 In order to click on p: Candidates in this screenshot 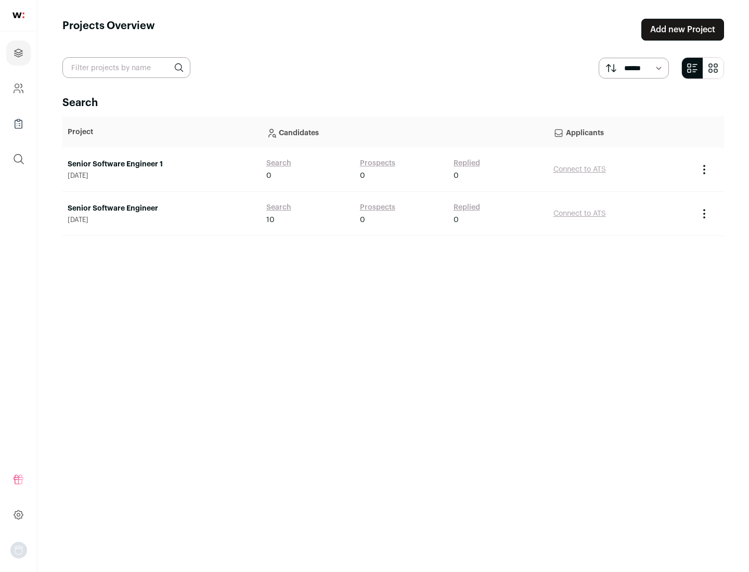, I will do `click(405, 132)`.